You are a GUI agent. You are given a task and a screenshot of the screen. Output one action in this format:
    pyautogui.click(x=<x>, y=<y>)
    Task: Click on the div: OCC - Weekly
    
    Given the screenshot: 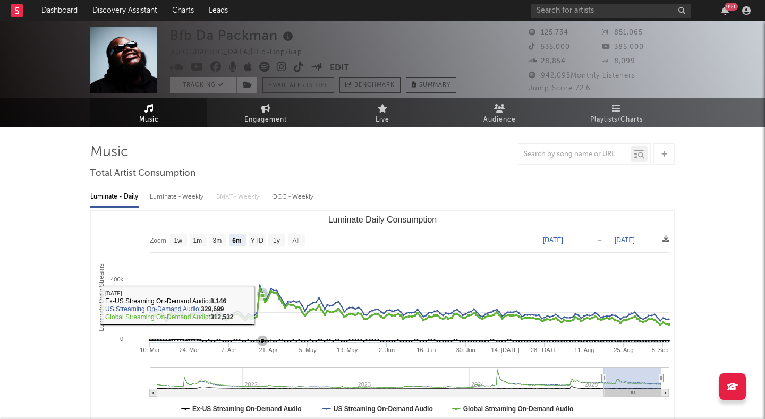 What is the action you would take?
    pyautogui.click(x=293, y=197)
    